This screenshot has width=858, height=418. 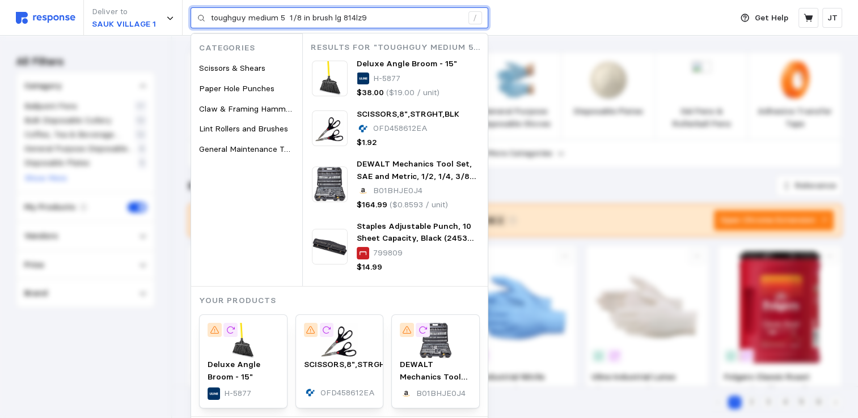 I want to click on span: Claw & Framing Hammers, so click(x=248, y=109).